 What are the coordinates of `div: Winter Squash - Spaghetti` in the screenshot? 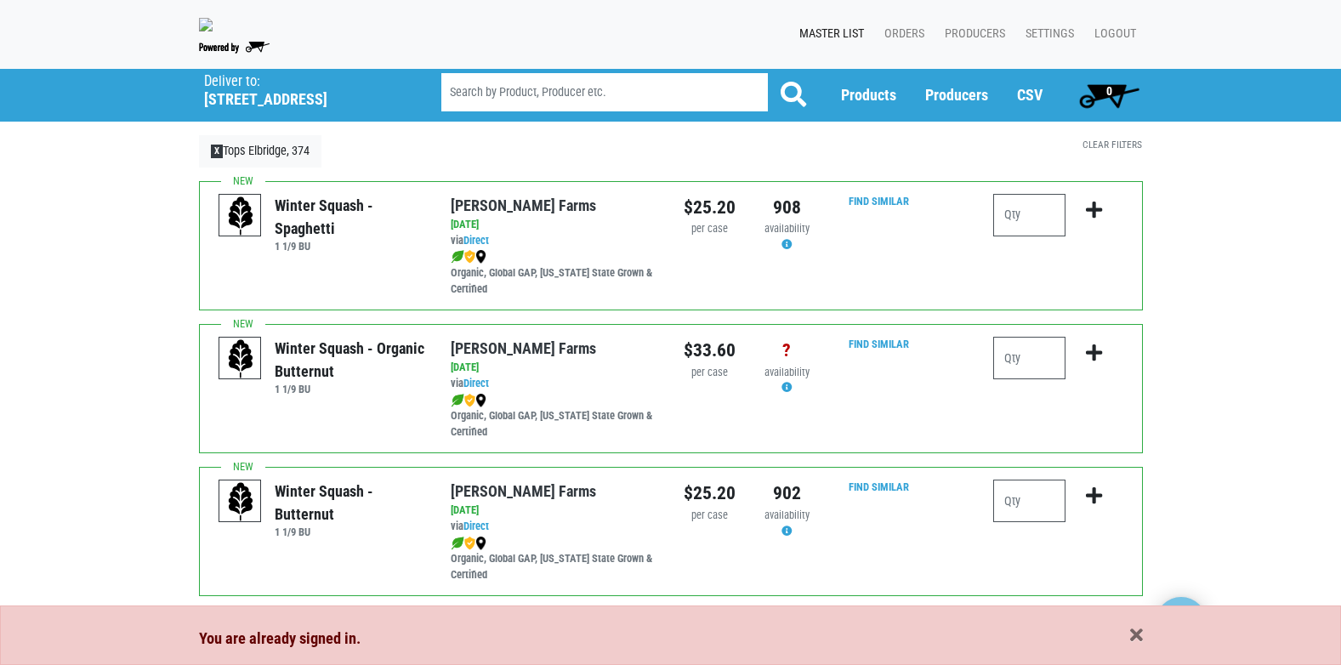 It's located at (349, 217).